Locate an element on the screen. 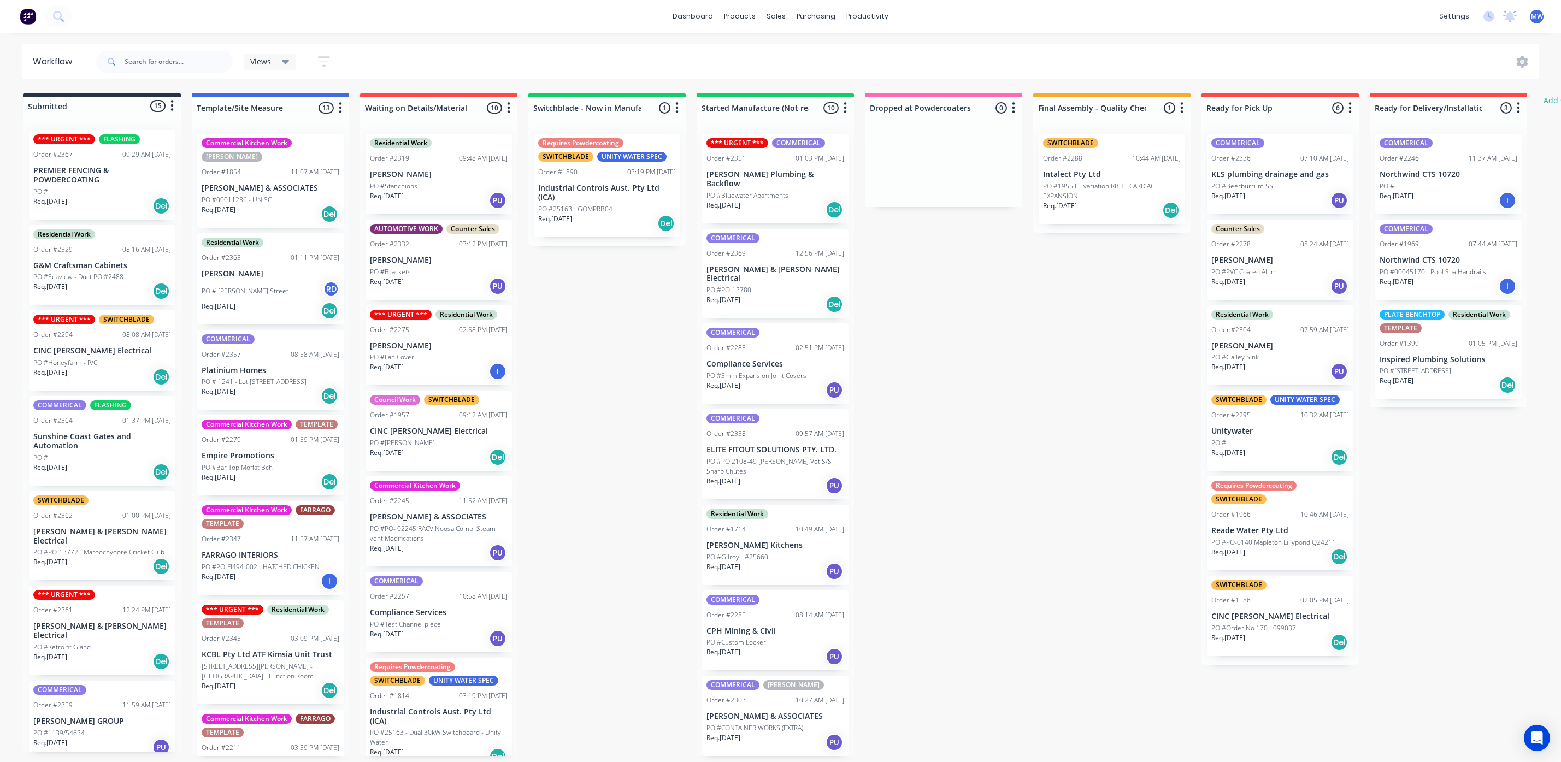  div: Council Work is located at coordinates (395, 400).